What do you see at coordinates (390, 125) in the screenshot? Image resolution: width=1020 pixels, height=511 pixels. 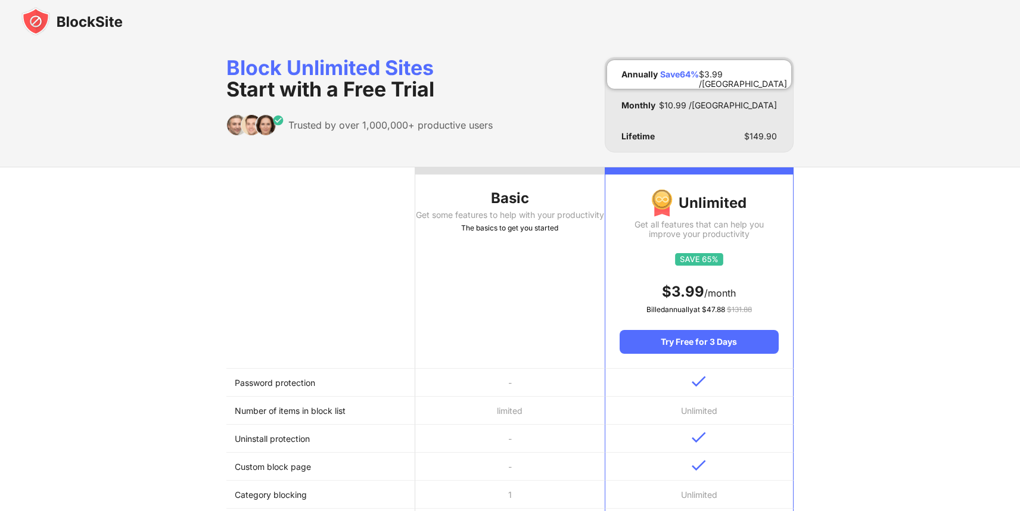 I see `div: Trusted by over 1,000,000+ productive users` at bounding box center [390, 125].